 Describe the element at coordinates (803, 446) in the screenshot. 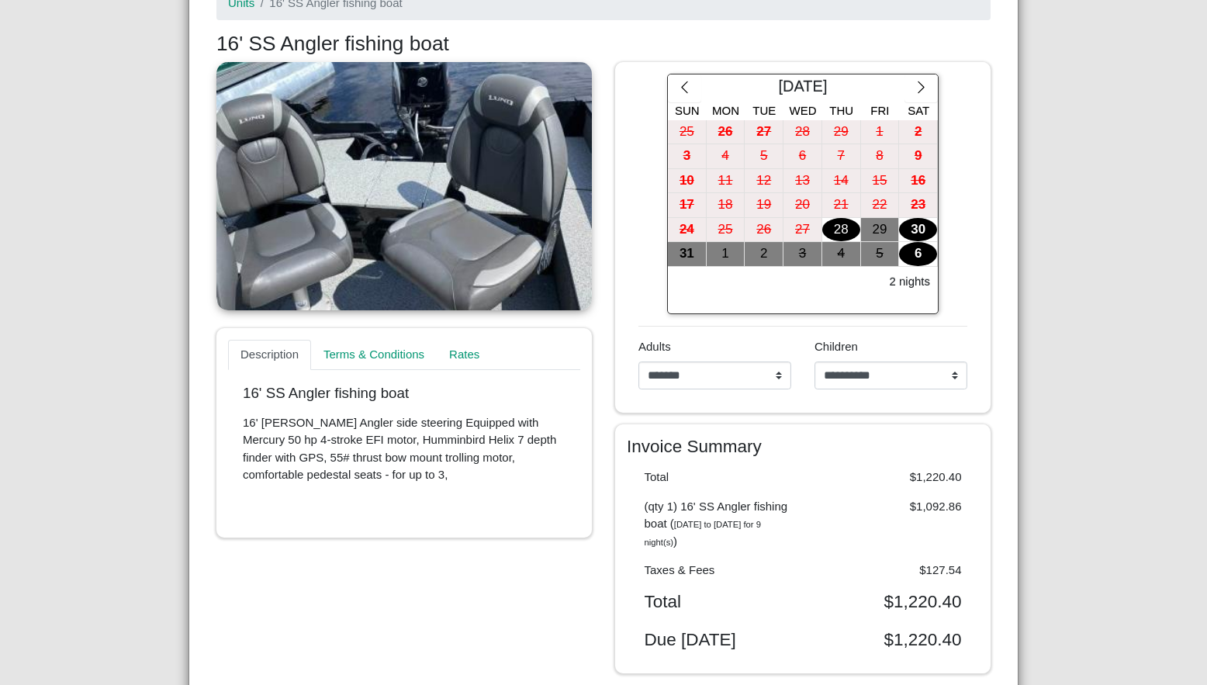

I see `h4: Invoice Summary` at that location.